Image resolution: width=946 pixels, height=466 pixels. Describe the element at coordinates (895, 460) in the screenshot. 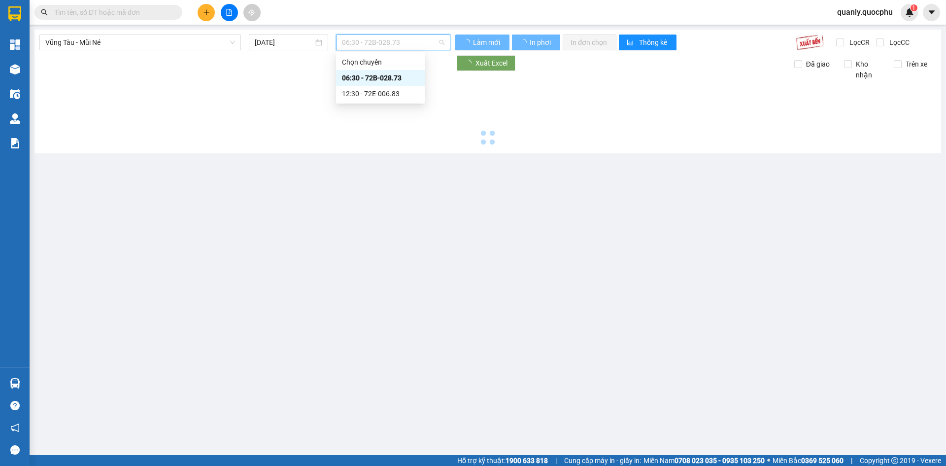

I see `span: copyright` at that location.